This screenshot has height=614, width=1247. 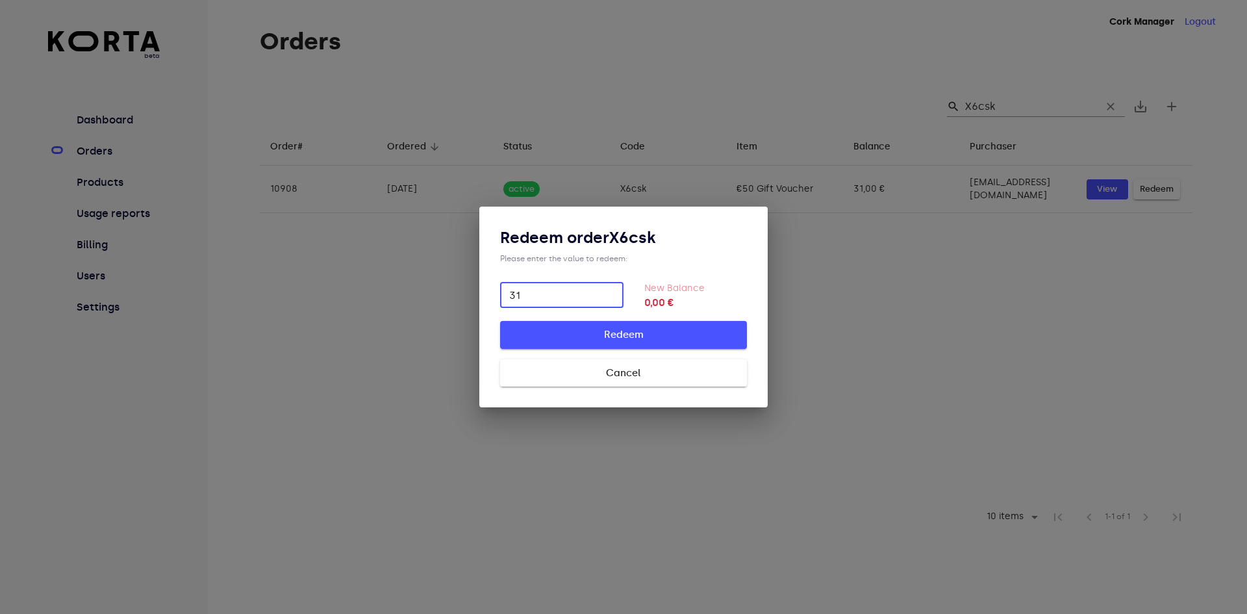 What do you see at coordinates (674, 288) in the screenshot?
I see `label: New Balance` at bounding box center [674, 288].